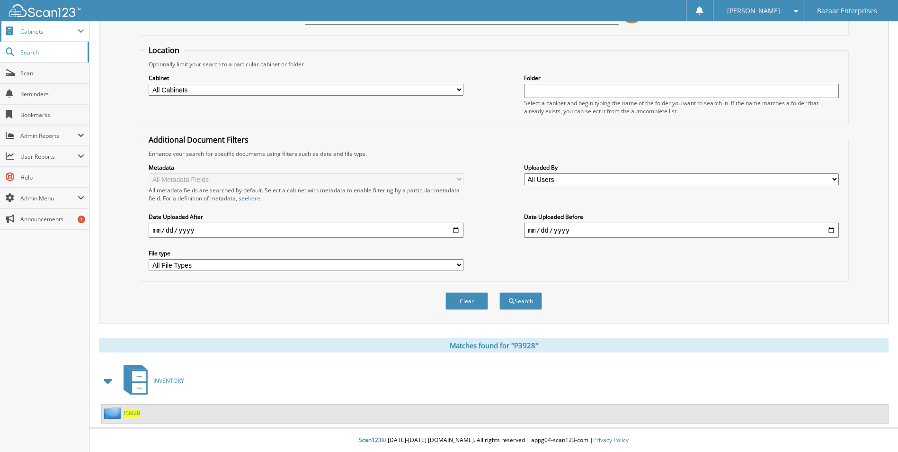 Image resolution: width=898 pixels, height=452 pixels. I want to click on button: Search, so click(521, 301).